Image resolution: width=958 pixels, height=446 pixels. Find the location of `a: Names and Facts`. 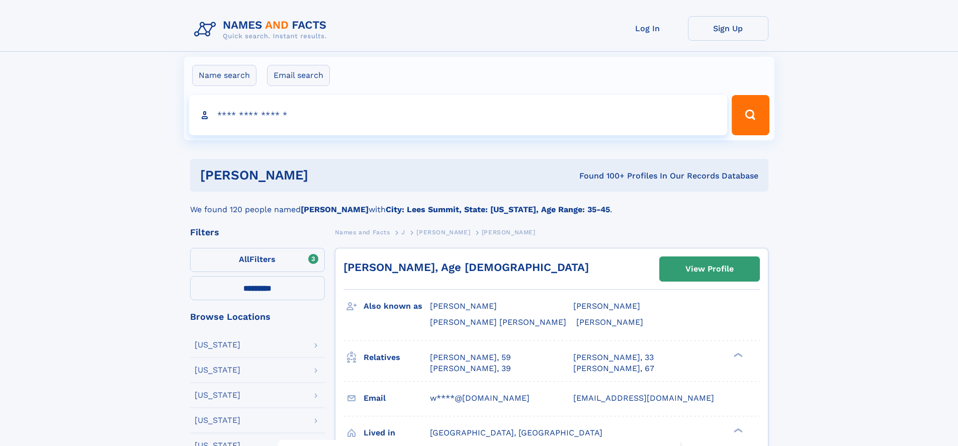

a: Names and Facts is located at coordinates (363, 232).